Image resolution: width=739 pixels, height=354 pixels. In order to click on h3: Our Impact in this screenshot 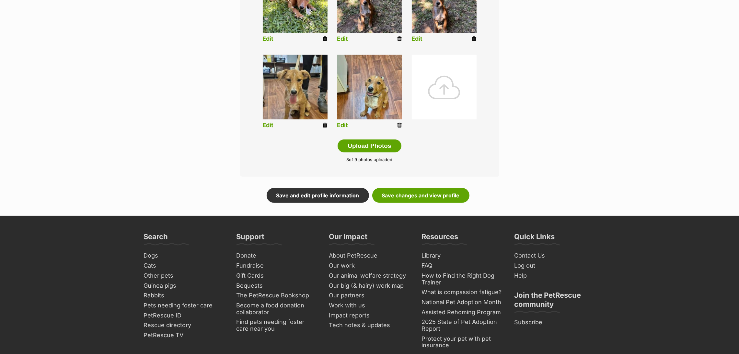, I will do `click(348, 239)`.